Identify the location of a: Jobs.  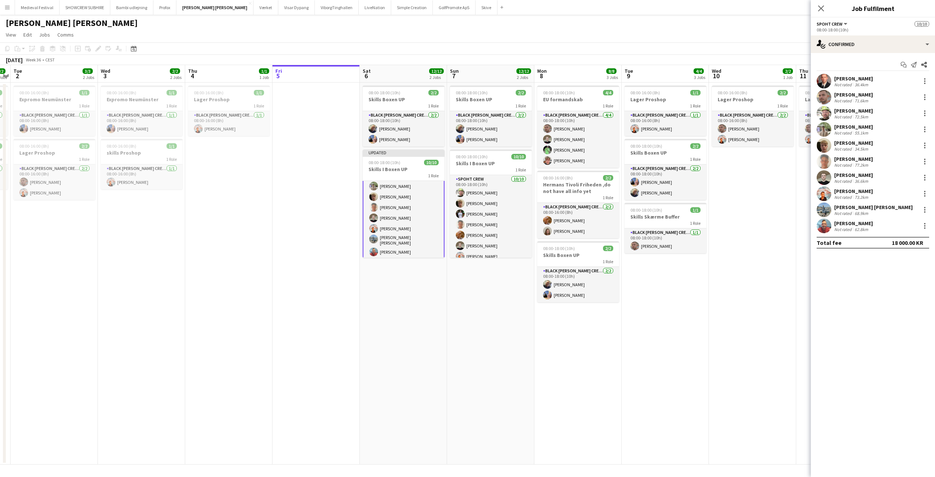
(45, 35).